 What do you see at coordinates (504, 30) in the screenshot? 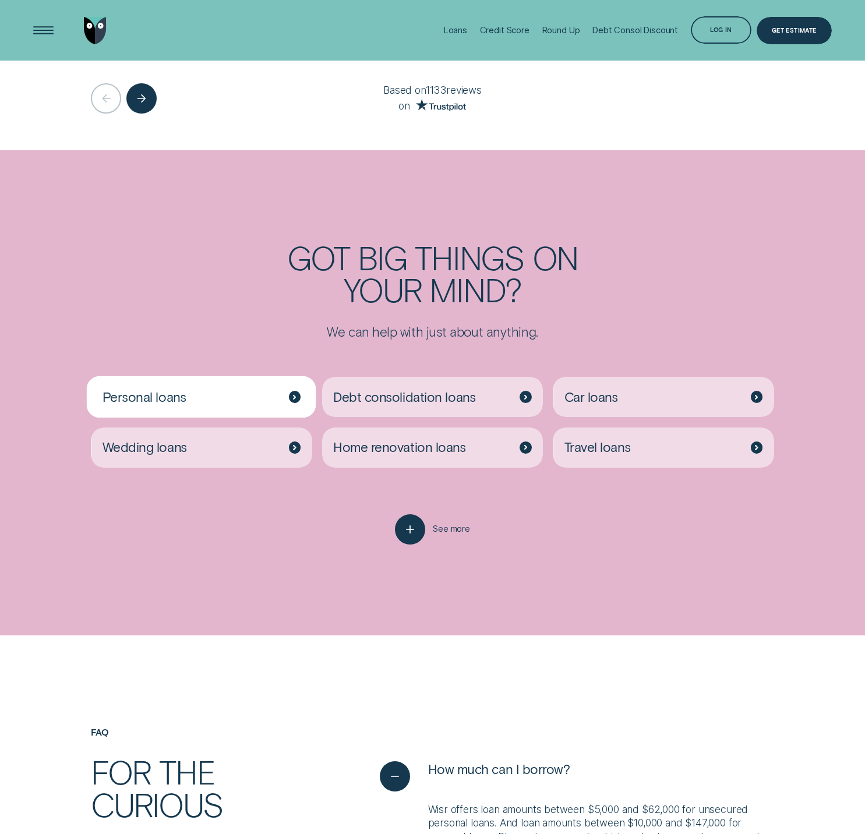
I see `div: Credit Score` at bounding box center [504, 30].